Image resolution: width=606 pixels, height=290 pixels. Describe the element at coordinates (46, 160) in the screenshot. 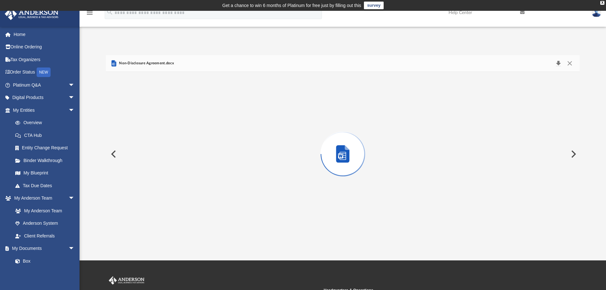

I see `a: Binder Walkthrough` at that location.